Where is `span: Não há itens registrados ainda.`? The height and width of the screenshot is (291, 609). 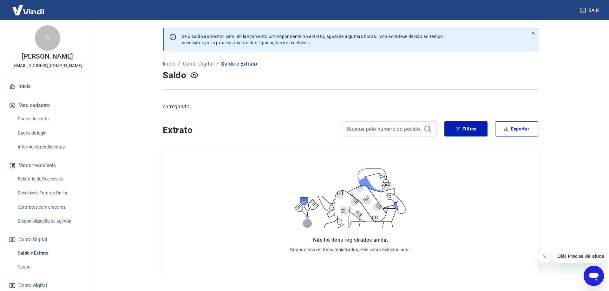 span: Não há itens registrados ainda. is located at coordinates (350, 240).